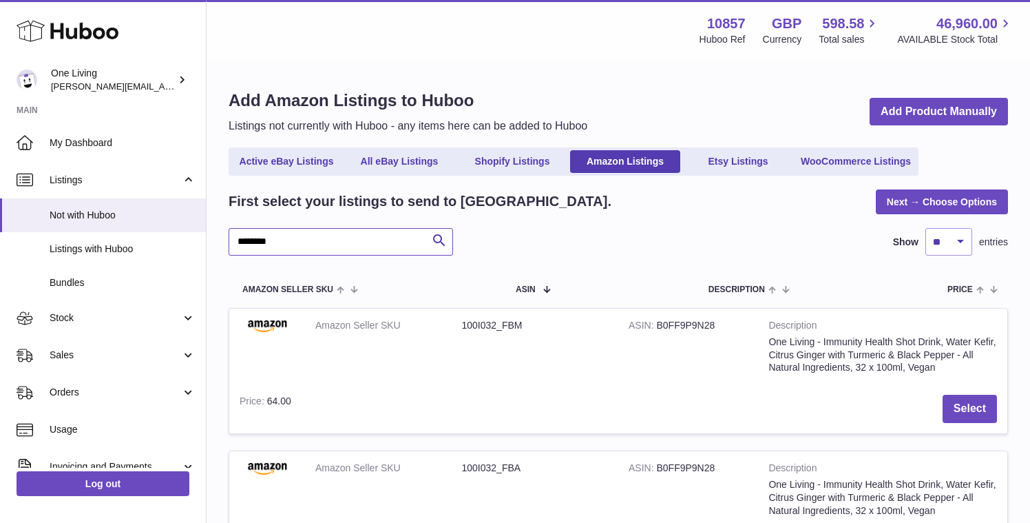  I want to click on span: Invoicing and Payments, so click(115, 466).